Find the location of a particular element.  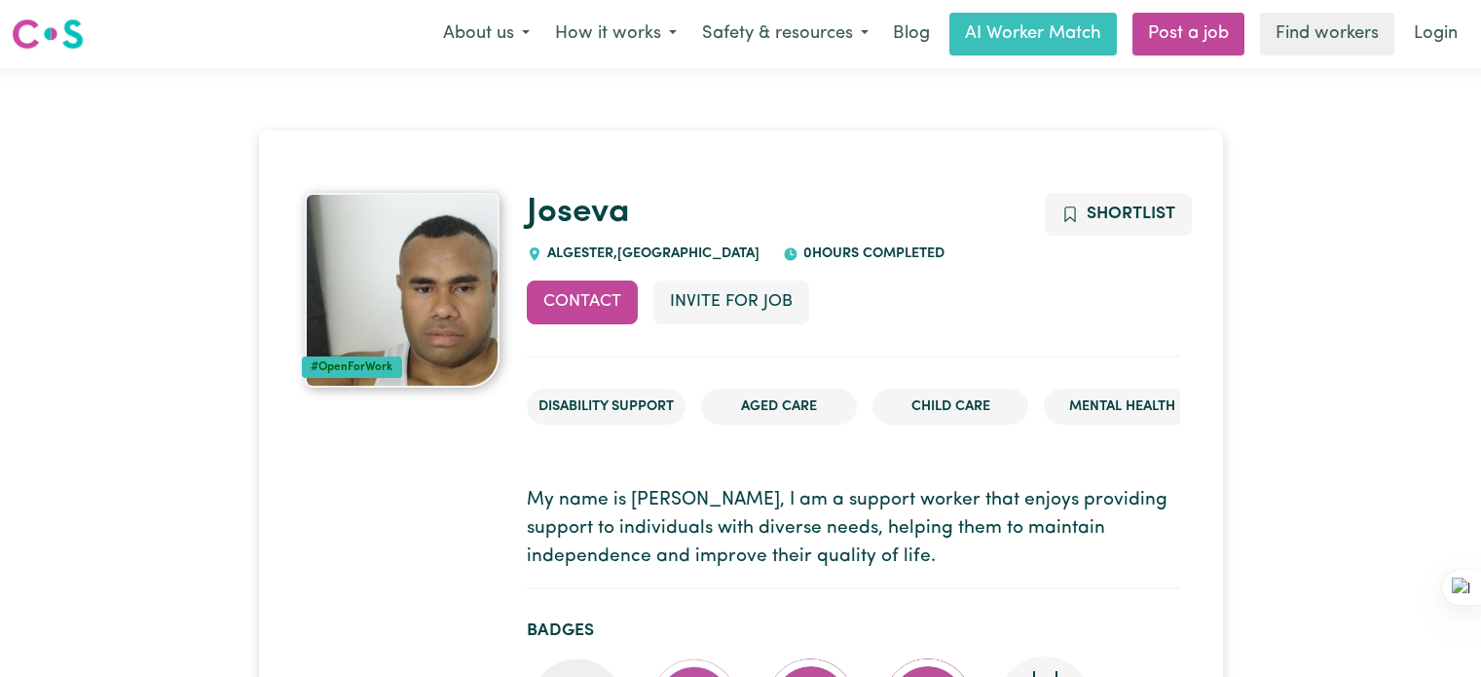

button: Add to shortlist is located at coordinates (1118, 214).